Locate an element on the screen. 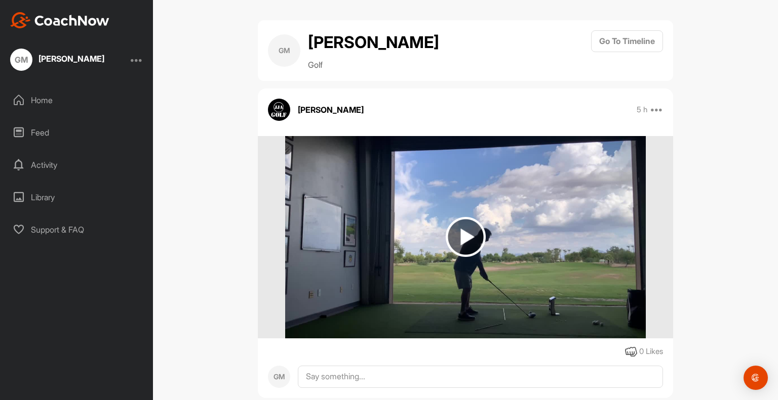 The image size is (778, 400). div: 0 Likes is located at coordinates (651, 352).